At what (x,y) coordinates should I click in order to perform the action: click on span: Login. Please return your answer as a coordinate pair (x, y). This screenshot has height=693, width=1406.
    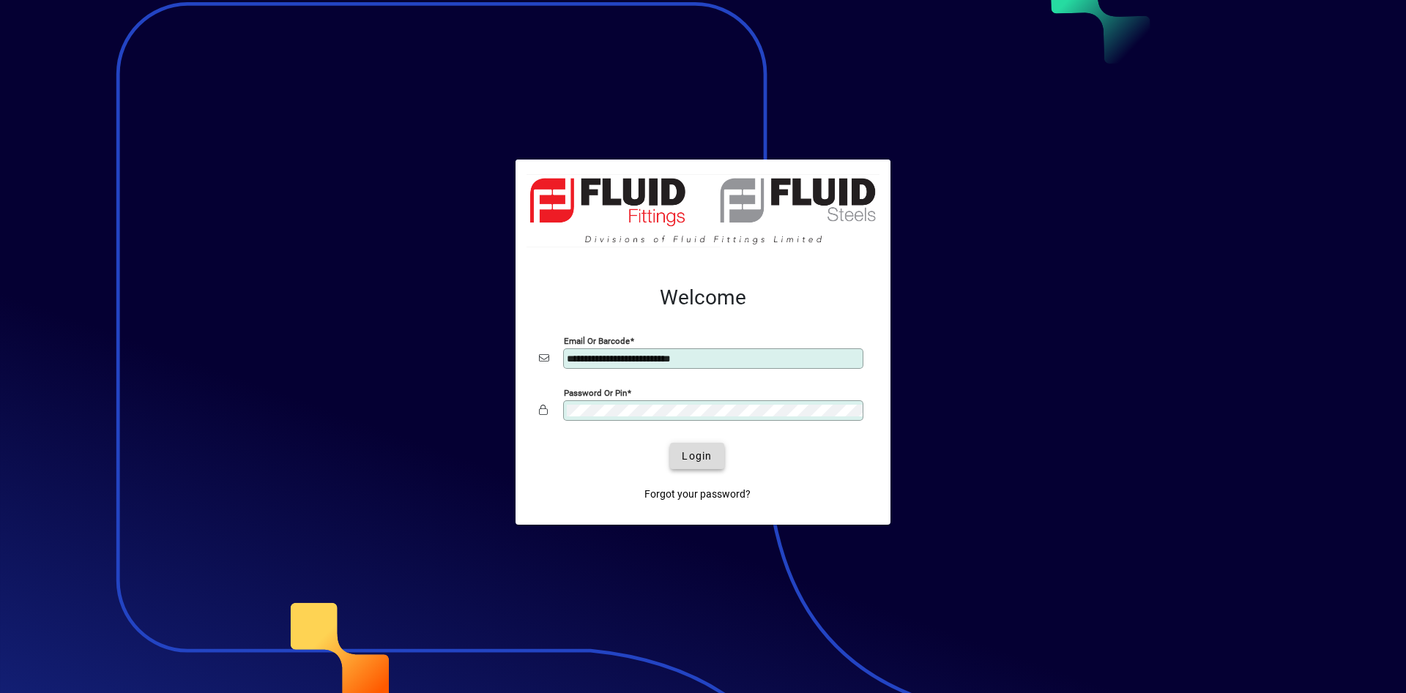
    Looking at the image, I should click on (696, 456).